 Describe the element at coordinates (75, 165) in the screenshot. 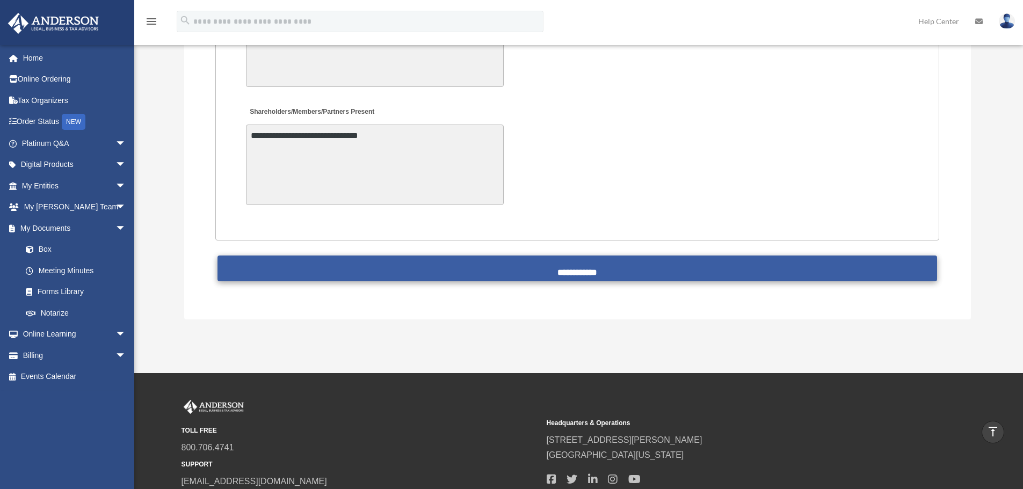

I see `a: Digital Productsarrow_drop_down` at that location.